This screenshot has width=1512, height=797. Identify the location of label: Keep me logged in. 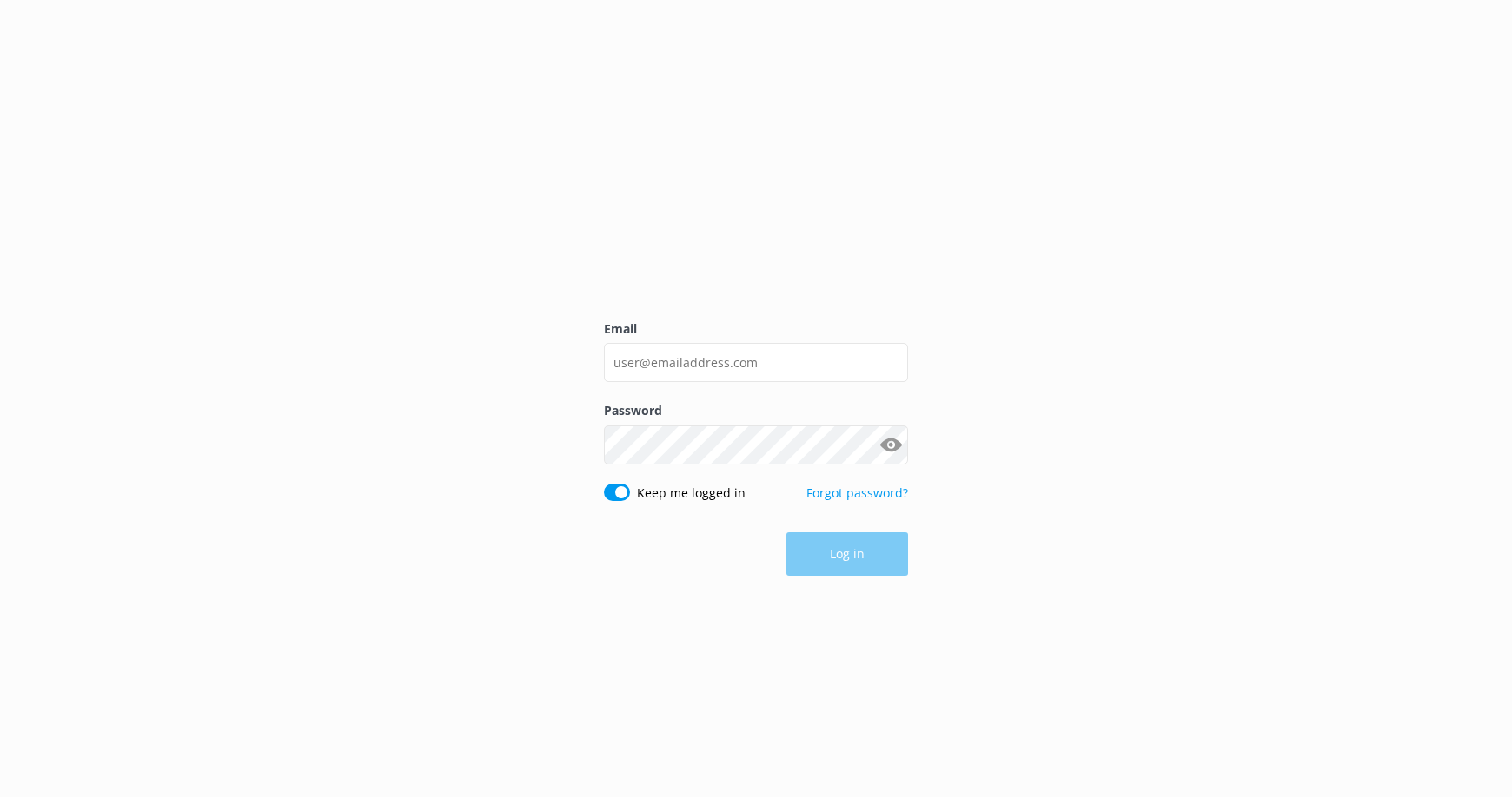
(690, 494).